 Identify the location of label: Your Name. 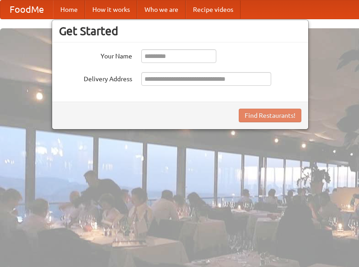
(95, 55).